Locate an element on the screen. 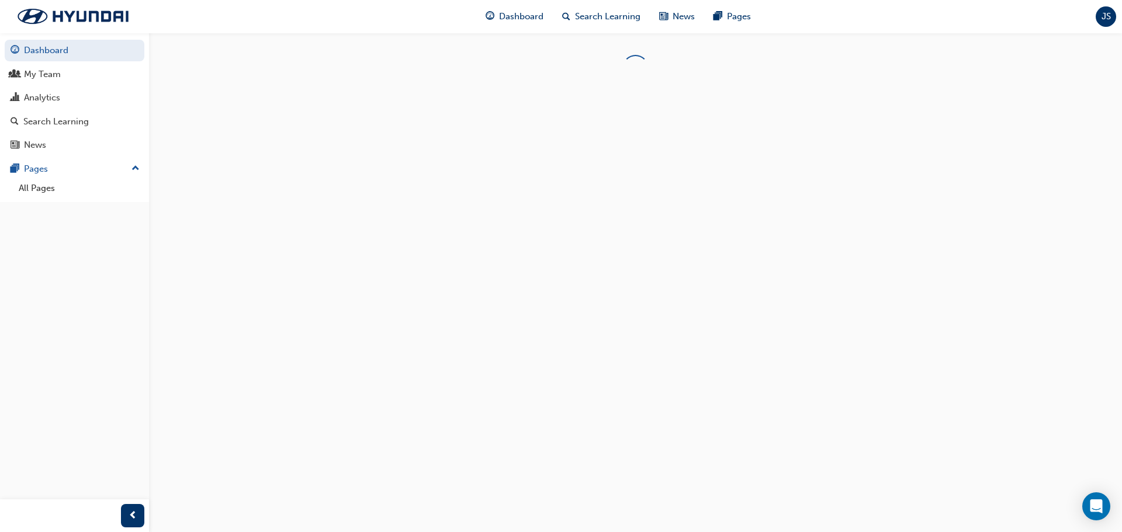 This screenshot has width=1122, height=532. img: Trak is located at coordinates (73, 16).